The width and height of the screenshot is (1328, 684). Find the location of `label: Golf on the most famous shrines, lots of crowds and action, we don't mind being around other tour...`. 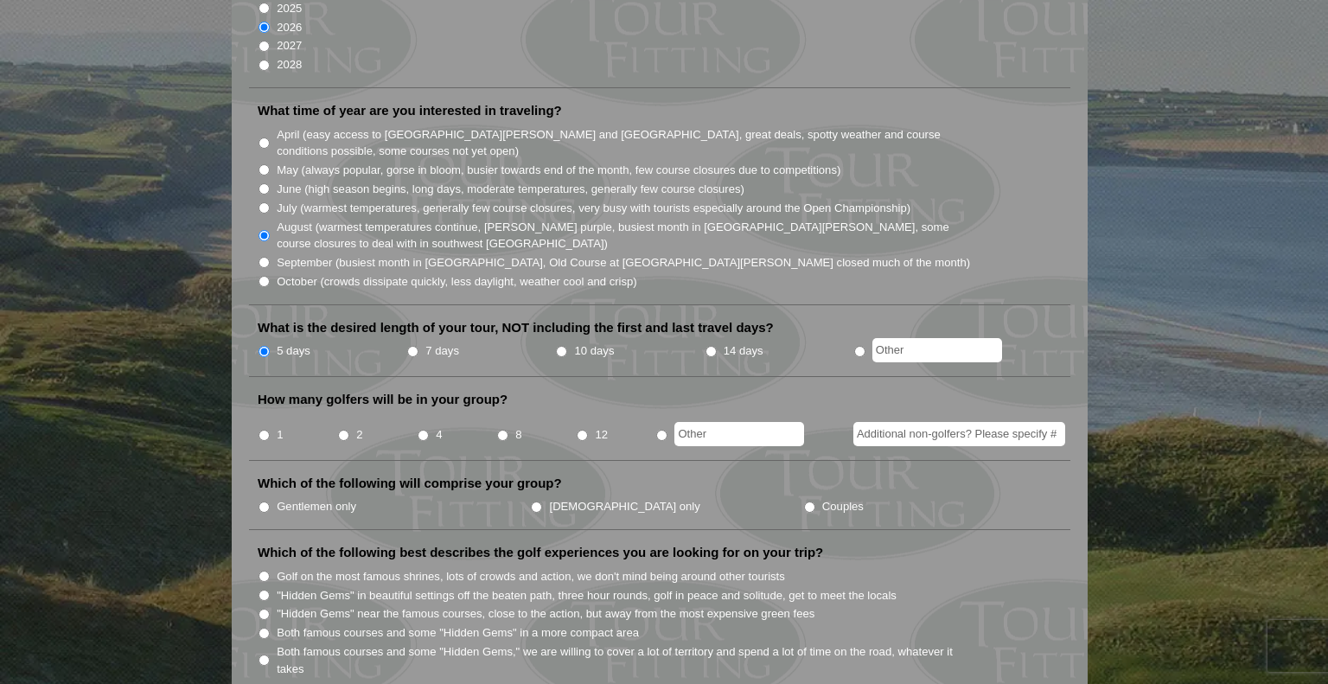

label: Golf on the most famous shrines, lots of crowds and action, we don't mind being around other tour... is located at coordinates (531, 577).